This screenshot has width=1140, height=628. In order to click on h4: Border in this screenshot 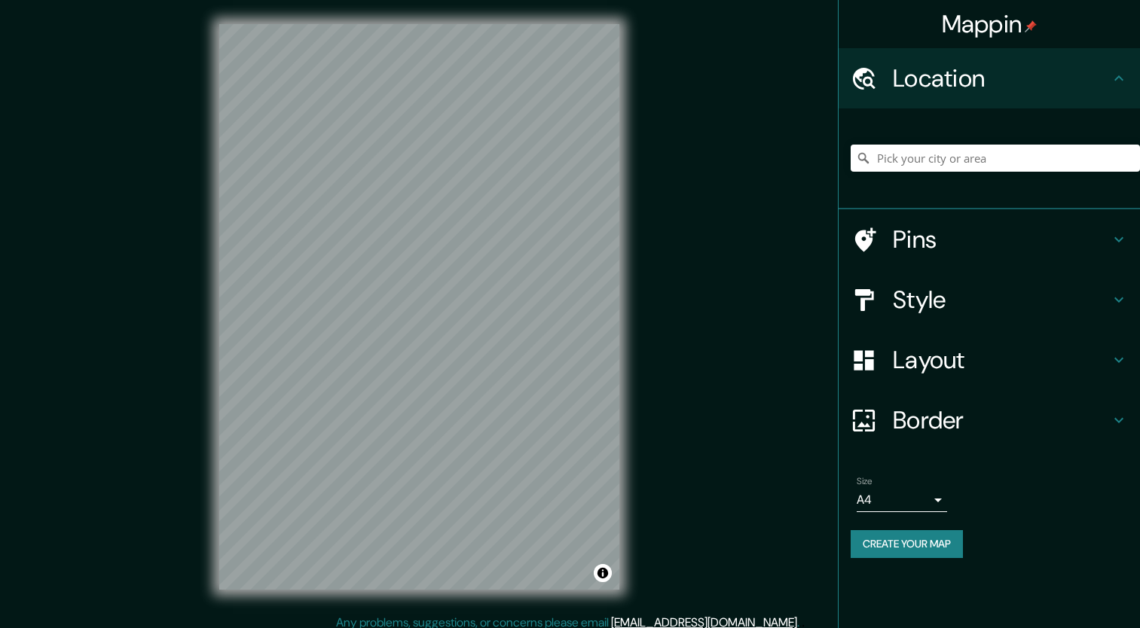, I will do `click(1001, 420)`.